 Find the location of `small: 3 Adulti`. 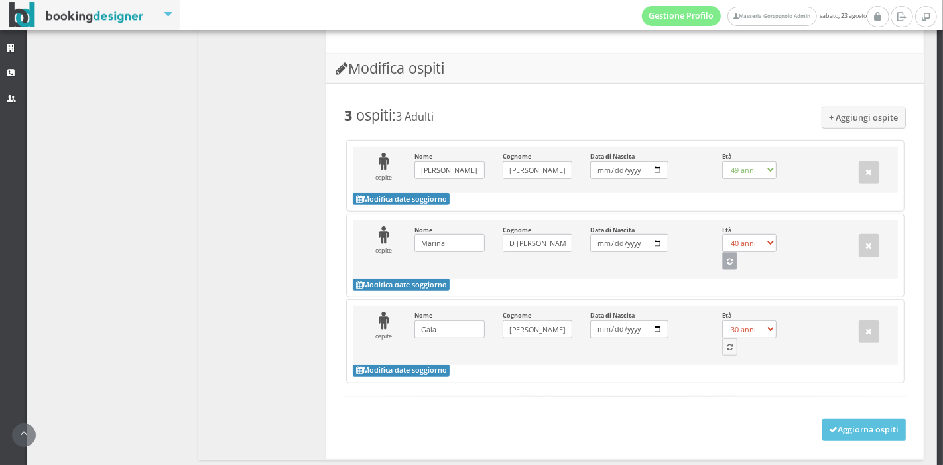

small: 3 Adulti is located at coordinates (415, 117).